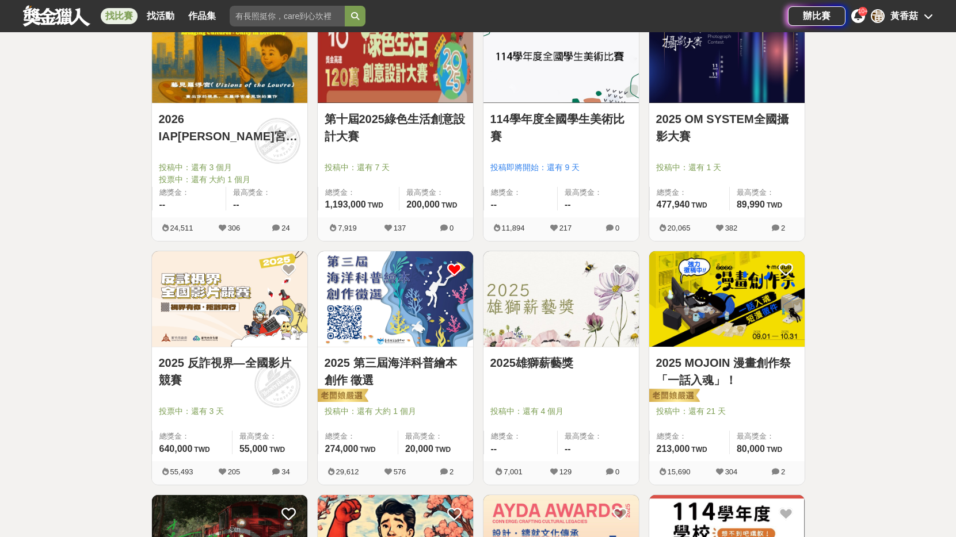  Describe the element at coordinates (561, 128) in the screenshot. I see `a: 114學年度全國學生美術比賽` at that location.